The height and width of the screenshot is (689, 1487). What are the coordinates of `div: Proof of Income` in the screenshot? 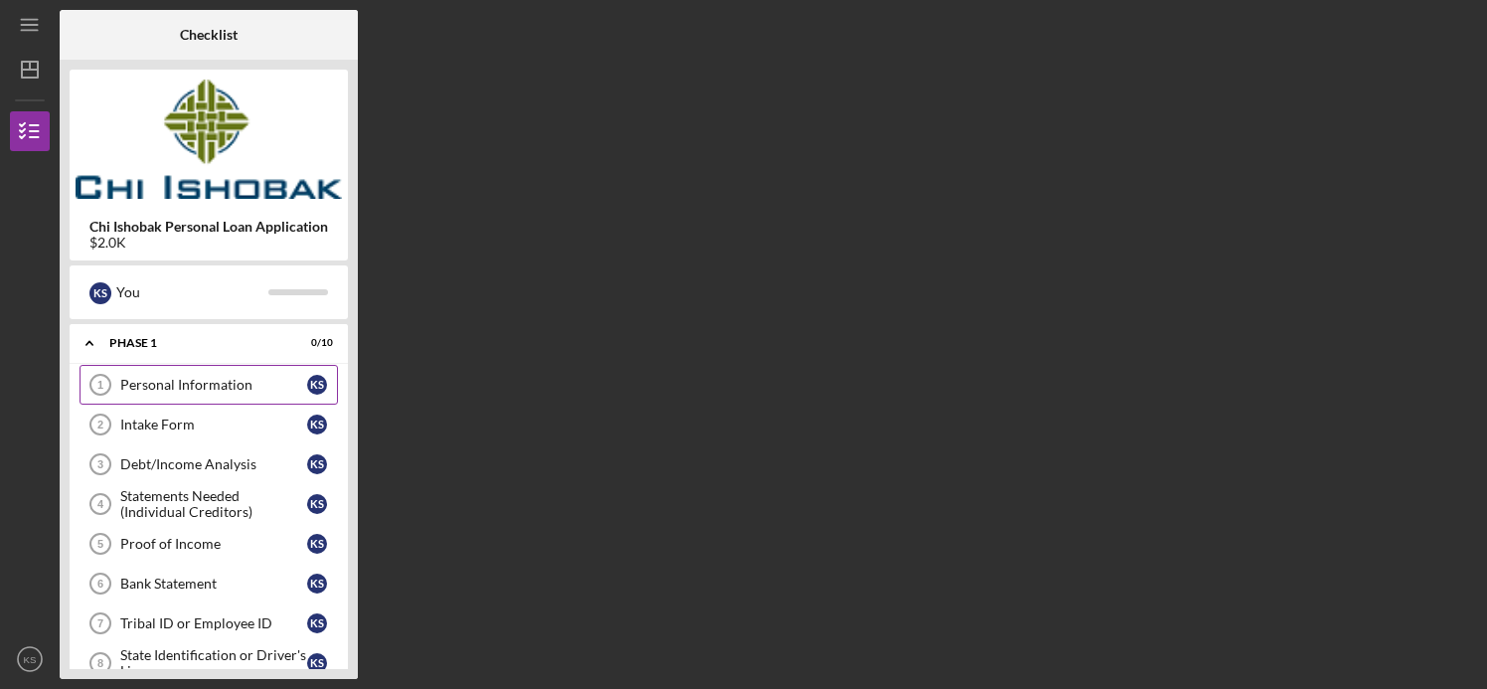 It's located at (214, 544).